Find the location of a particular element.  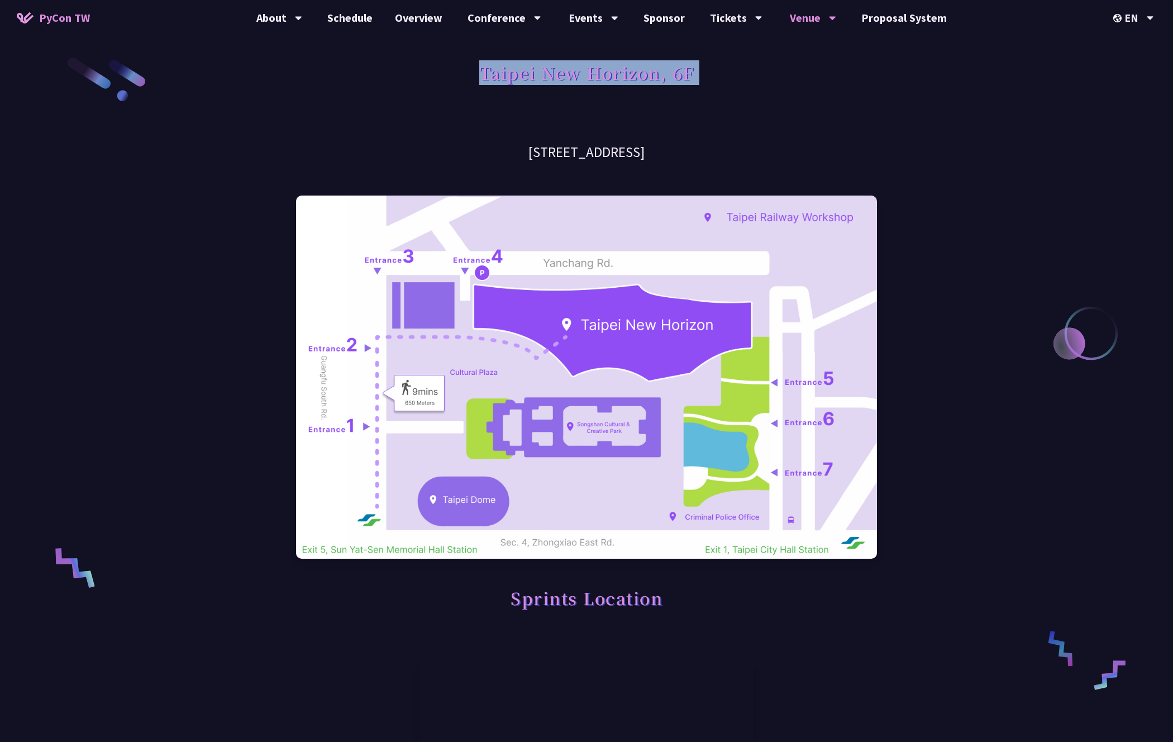

span: PyCon TW is located at coordinates (64, 18).